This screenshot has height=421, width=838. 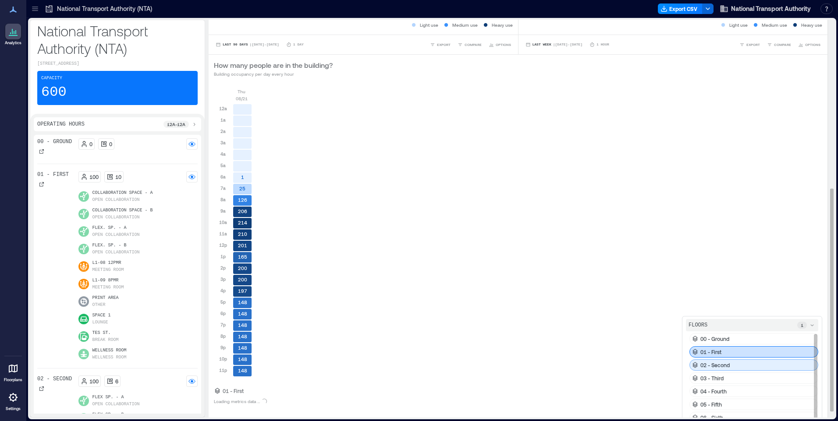 I want to click on p: 1a, so click(x=223, y=120).